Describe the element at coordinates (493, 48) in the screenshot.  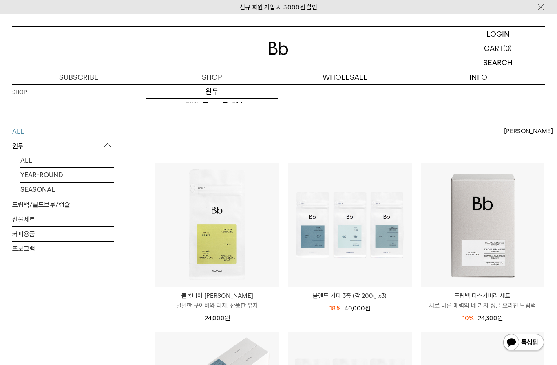
I see `p: CART` at that location.